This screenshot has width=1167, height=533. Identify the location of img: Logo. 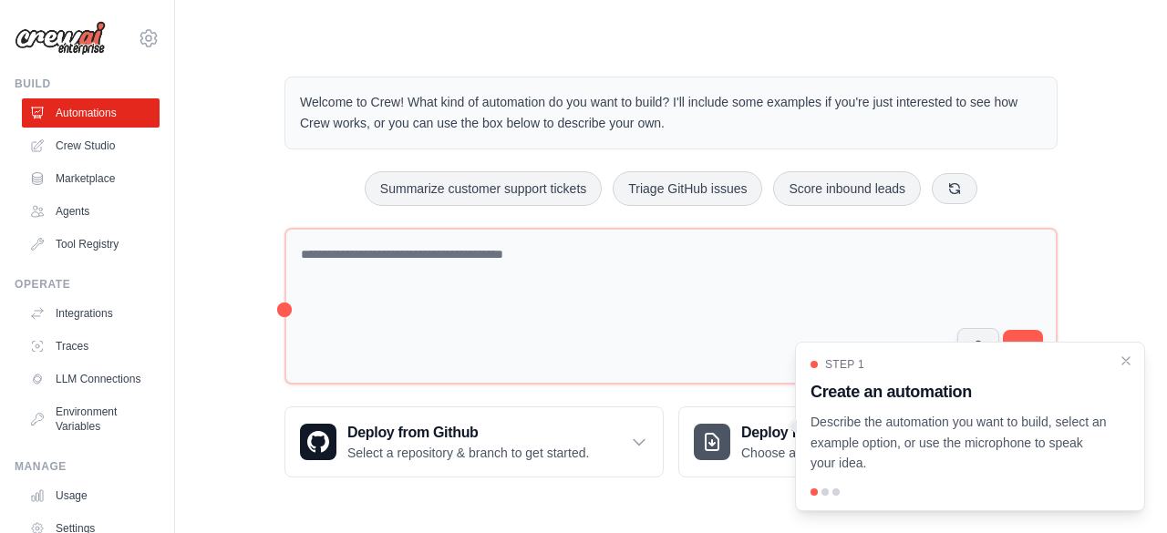
(60, 38).